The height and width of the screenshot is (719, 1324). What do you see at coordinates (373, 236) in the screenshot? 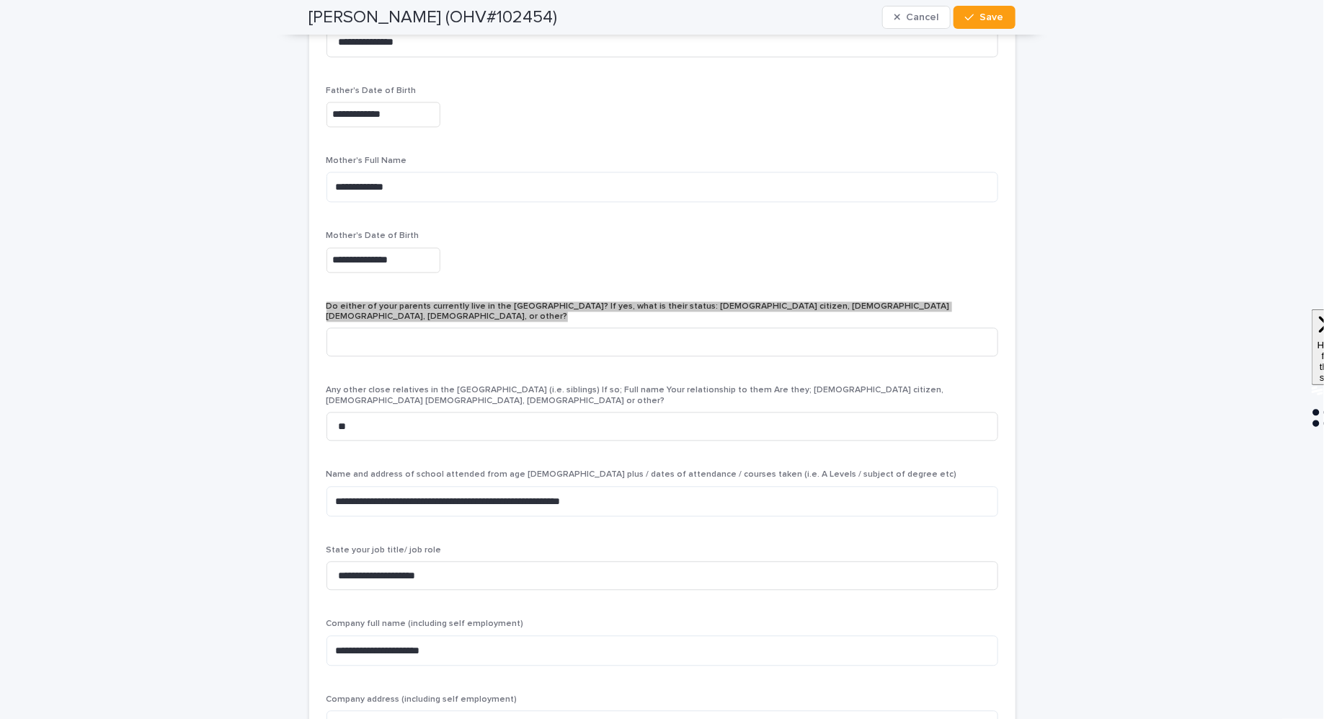
I see `span: Mother's Date of Birth` at bounding box center [373, 236].